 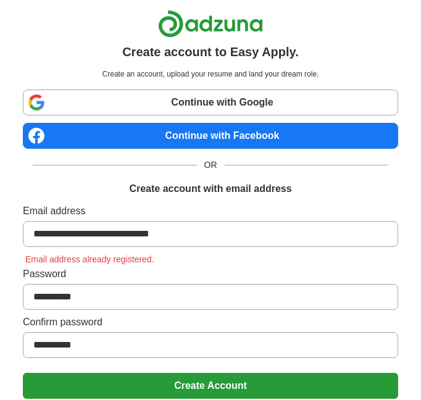 What do you see at coordinates (210, 74) in the screenshot?
I see `p: Create an account, upload your resume and land your dream role.` at bounding box center [210, 74].